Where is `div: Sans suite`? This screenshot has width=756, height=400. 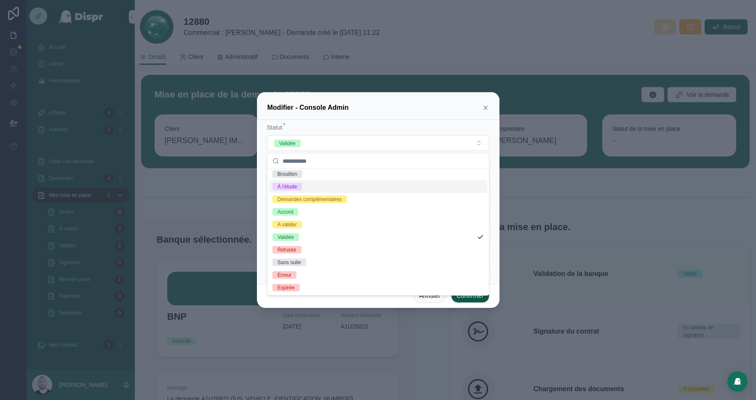 div: Sans suite is located at coordinates (289, 263).